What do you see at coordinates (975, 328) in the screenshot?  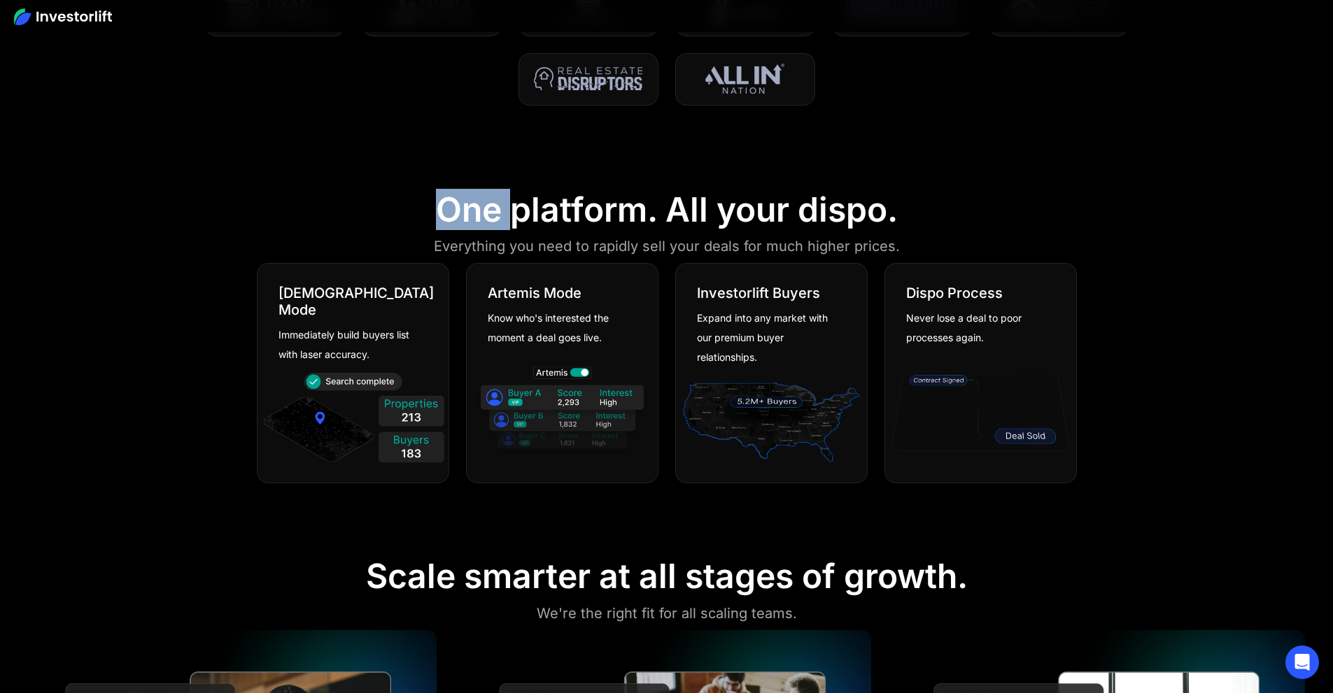 I see `div: Never lose a deal to poor processes again.` at bounding box center [975, 328].